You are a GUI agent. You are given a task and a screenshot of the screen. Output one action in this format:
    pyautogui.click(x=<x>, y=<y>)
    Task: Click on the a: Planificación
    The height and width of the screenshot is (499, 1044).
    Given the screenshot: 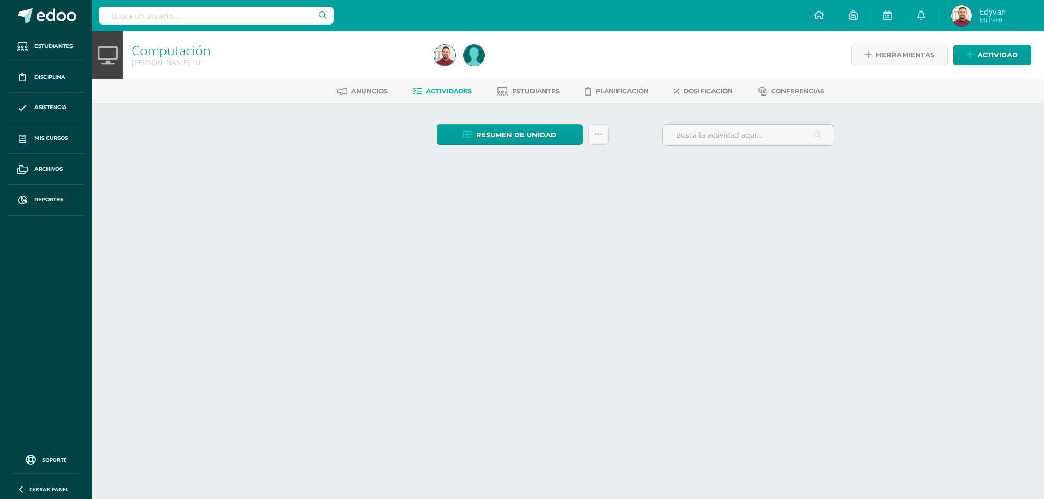 What is the action you would take?
    pyautogui.click(x=617, y=91)
    